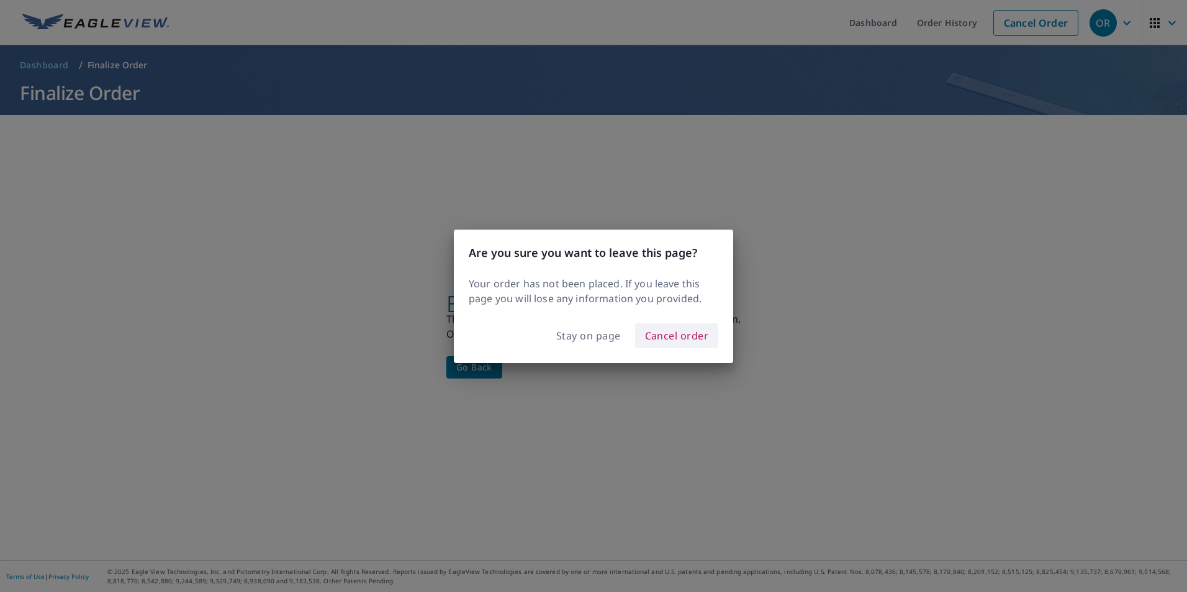  What do you see at coordinates (589, 336) in the screenshot?
I see `button: Stay on page` at bounding box center [589, 336].